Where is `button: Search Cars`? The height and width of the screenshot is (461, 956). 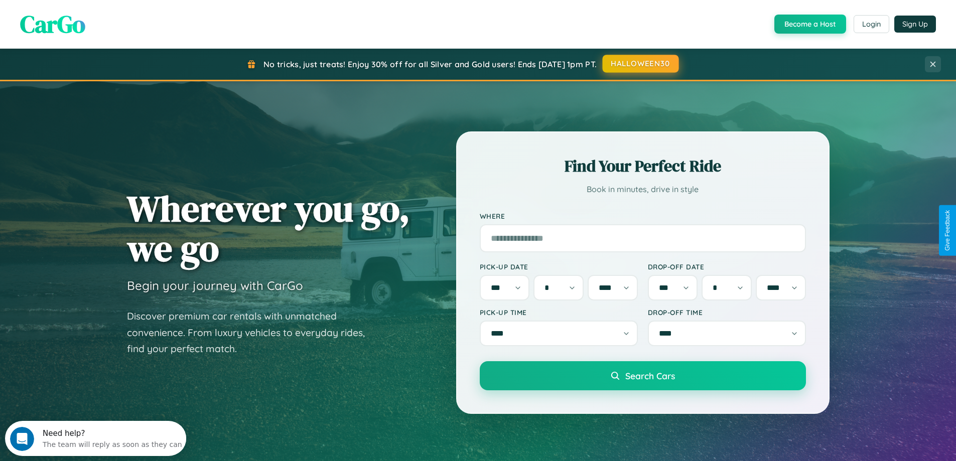
button: Search Cars is located at coordinates (643, 376).